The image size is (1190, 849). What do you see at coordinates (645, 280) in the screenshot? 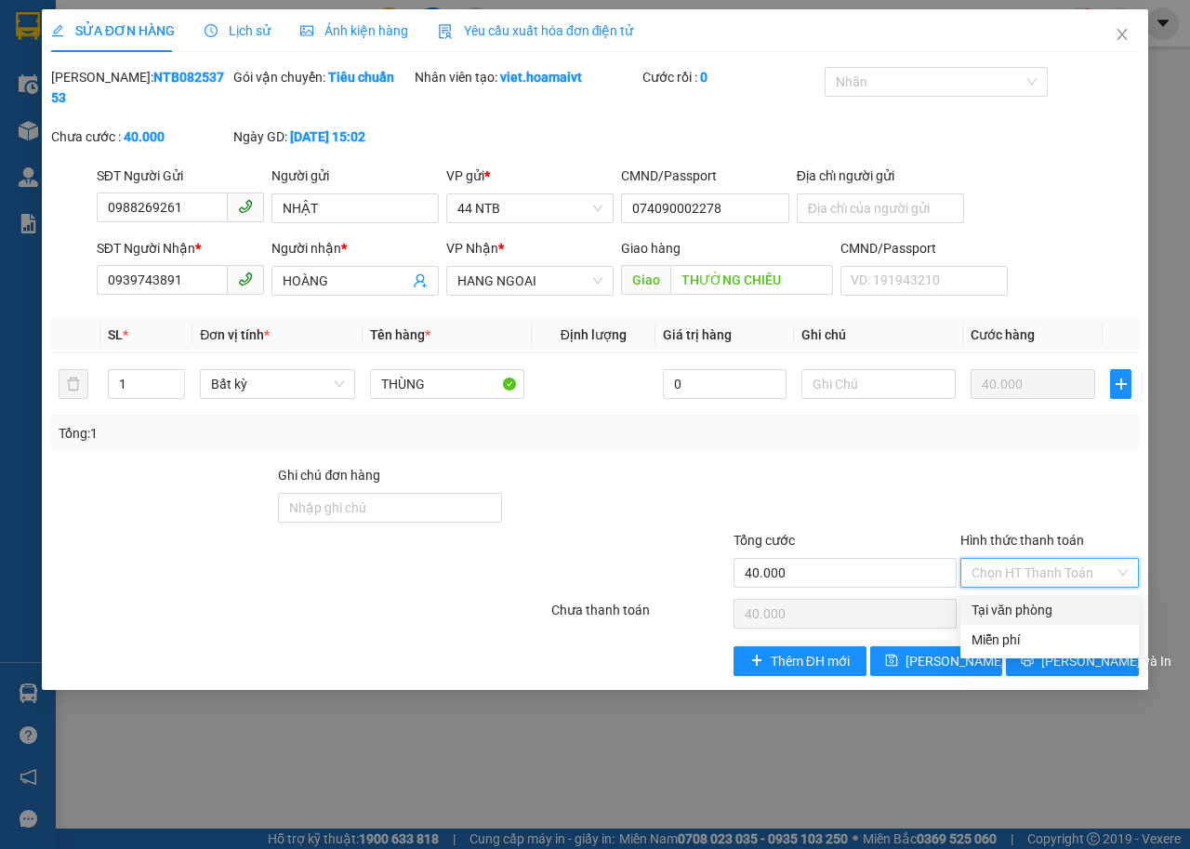
I see `span: Giao` at bounding box center [645, 280].